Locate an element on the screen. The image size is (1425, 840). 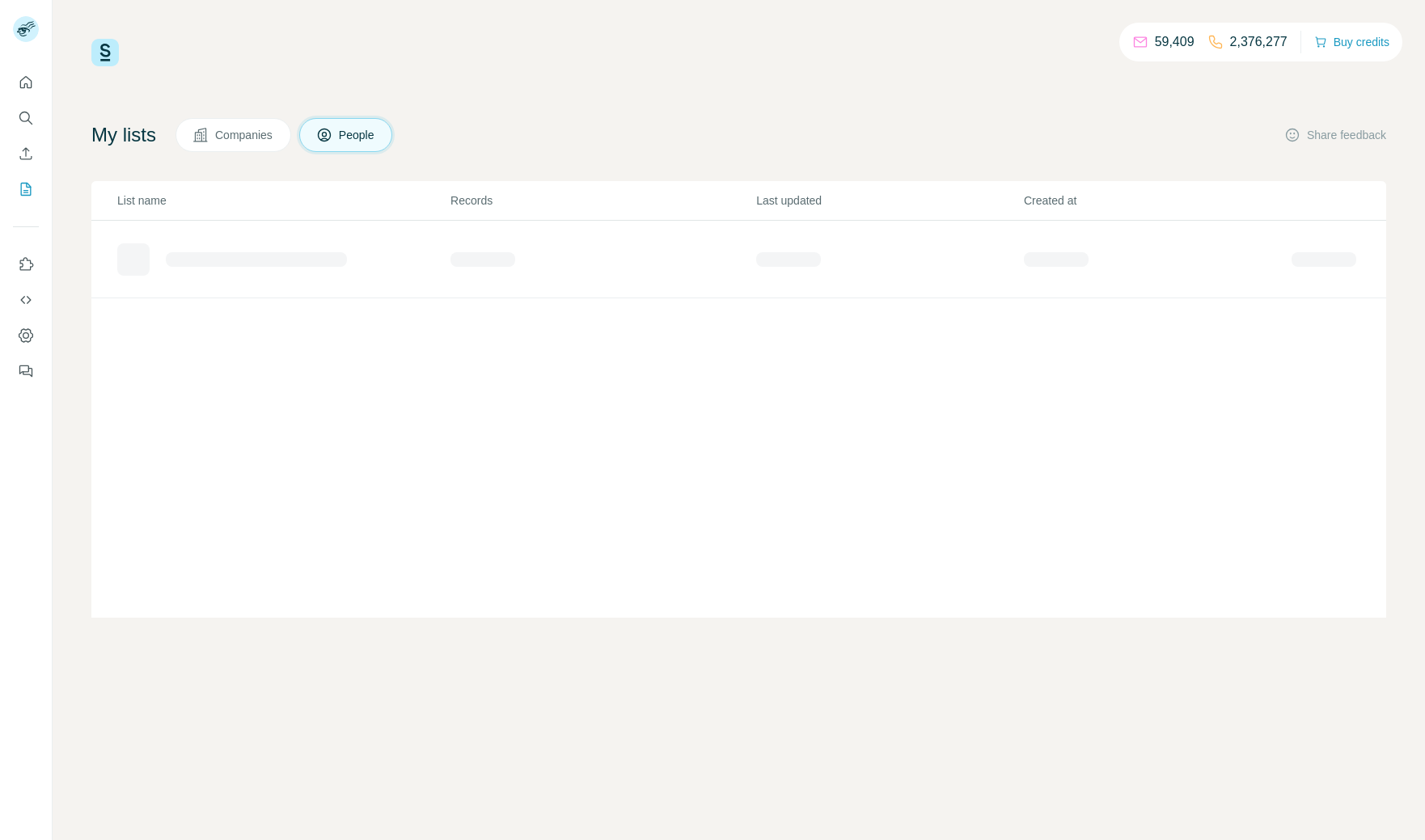
button: Use Surfe on LinkedIn is located at coordinates (25, 264).